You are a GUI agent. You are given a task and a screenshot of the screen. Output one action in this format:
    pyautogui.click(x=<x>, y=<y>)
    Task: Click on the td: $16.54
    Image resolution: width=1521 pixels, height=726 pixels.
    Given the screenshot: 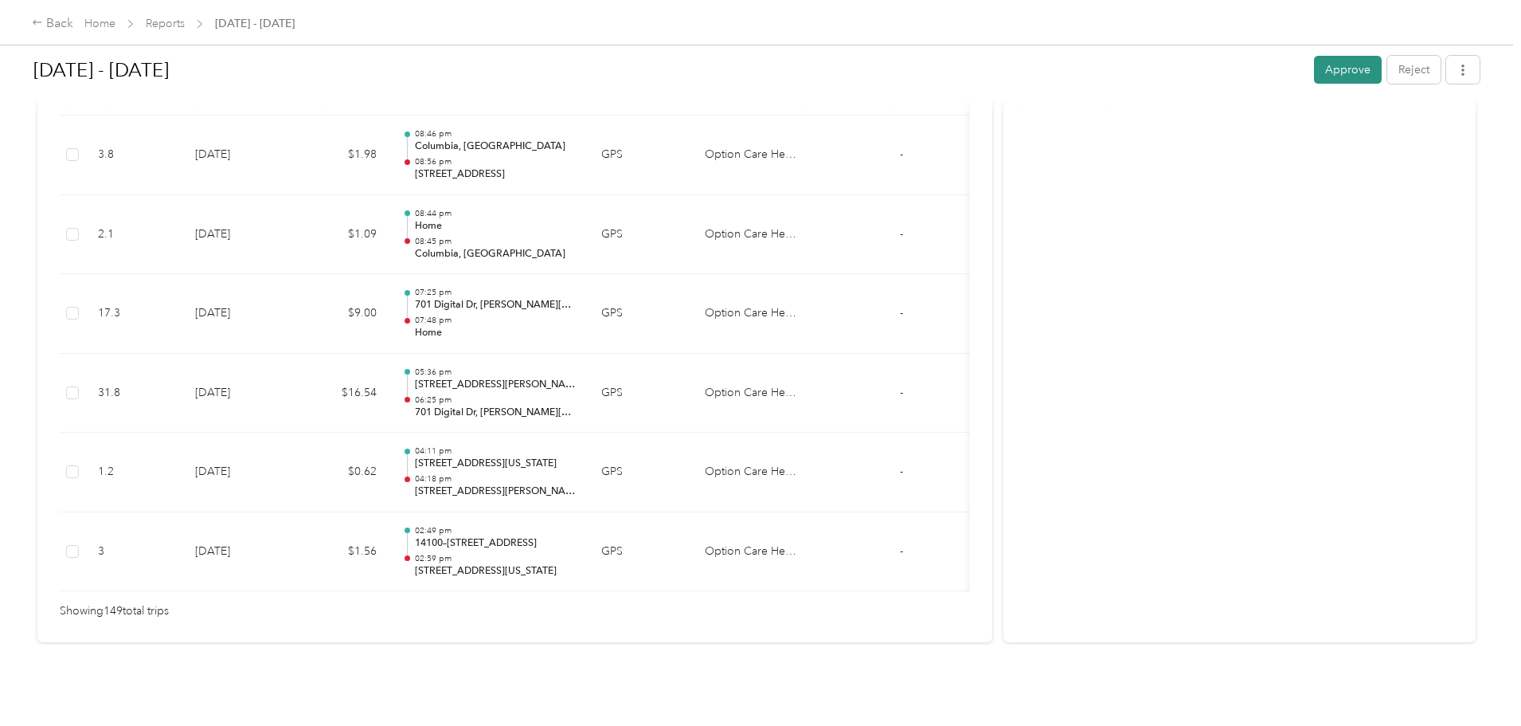 What is the action you would take?
    pyautogui.click(x=342, y=394)
    